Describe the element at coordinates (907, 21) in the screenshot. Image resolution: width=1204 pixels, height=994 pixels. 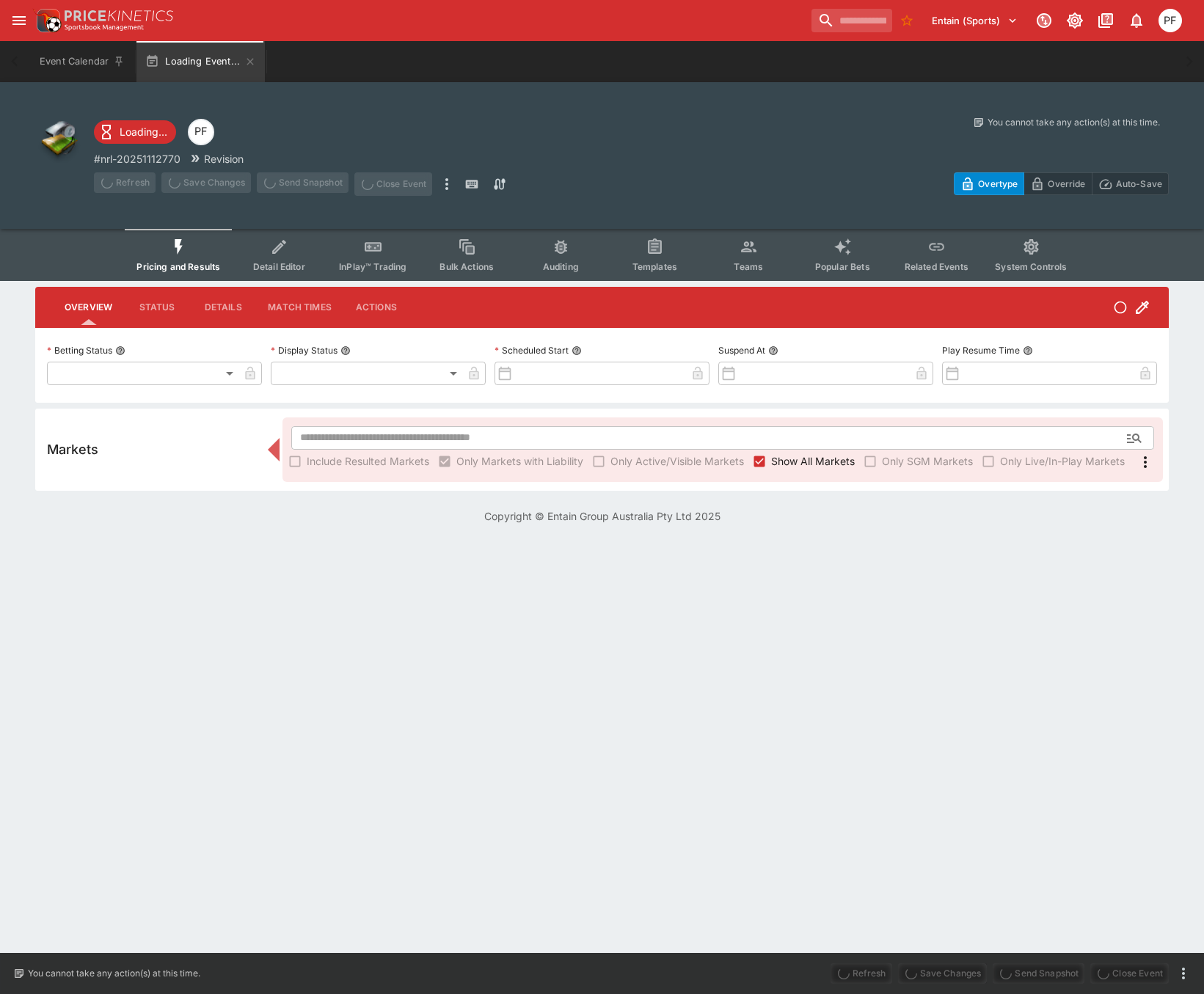
I see `button: No Bookmarks` at that location.